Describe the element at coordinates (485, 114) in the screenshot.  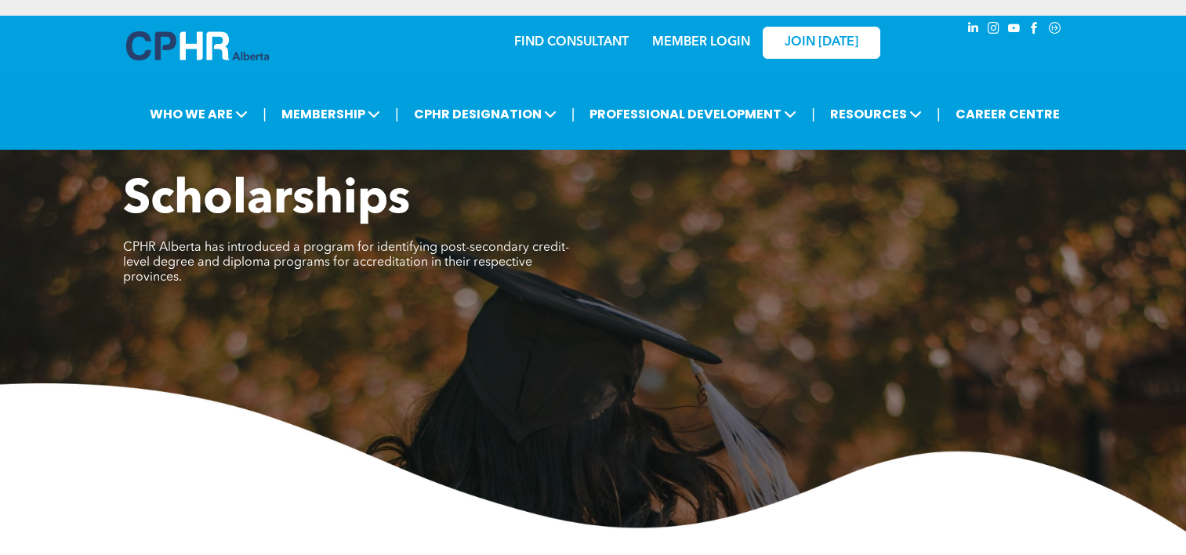
I see `span: CPHR DESIGNATION` at that location.